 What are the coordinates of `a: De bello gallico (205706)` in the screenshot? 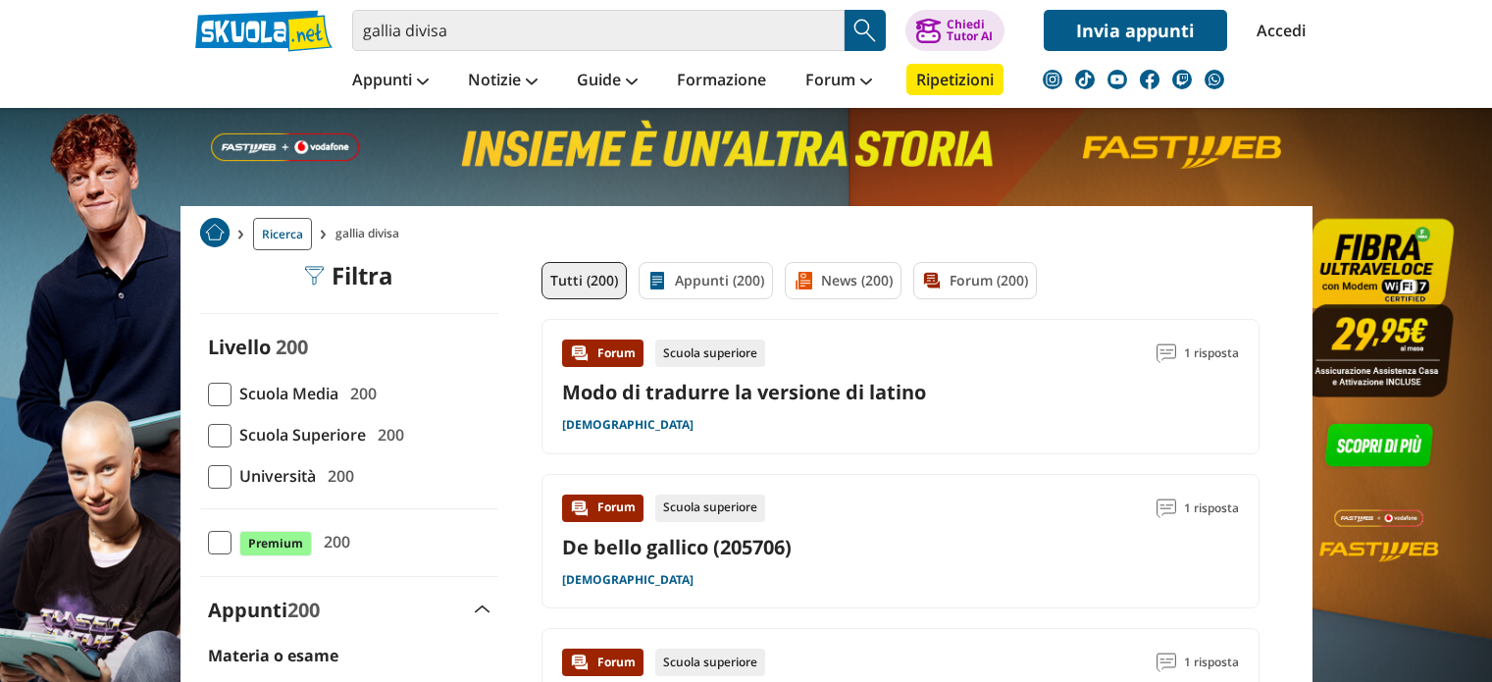 It's located at (677, 547).